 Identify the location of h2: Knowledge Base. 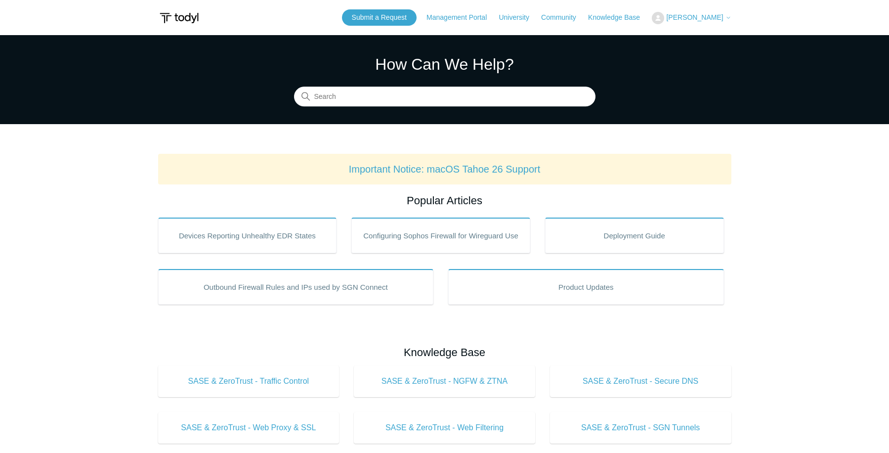
(445, 352).